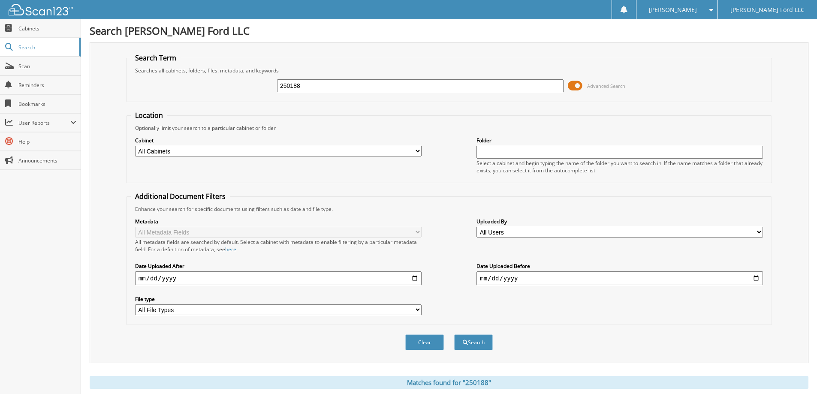 The width and height of the screenshot is (817, 394). I want to click on button: Clear, so click(424, 342).